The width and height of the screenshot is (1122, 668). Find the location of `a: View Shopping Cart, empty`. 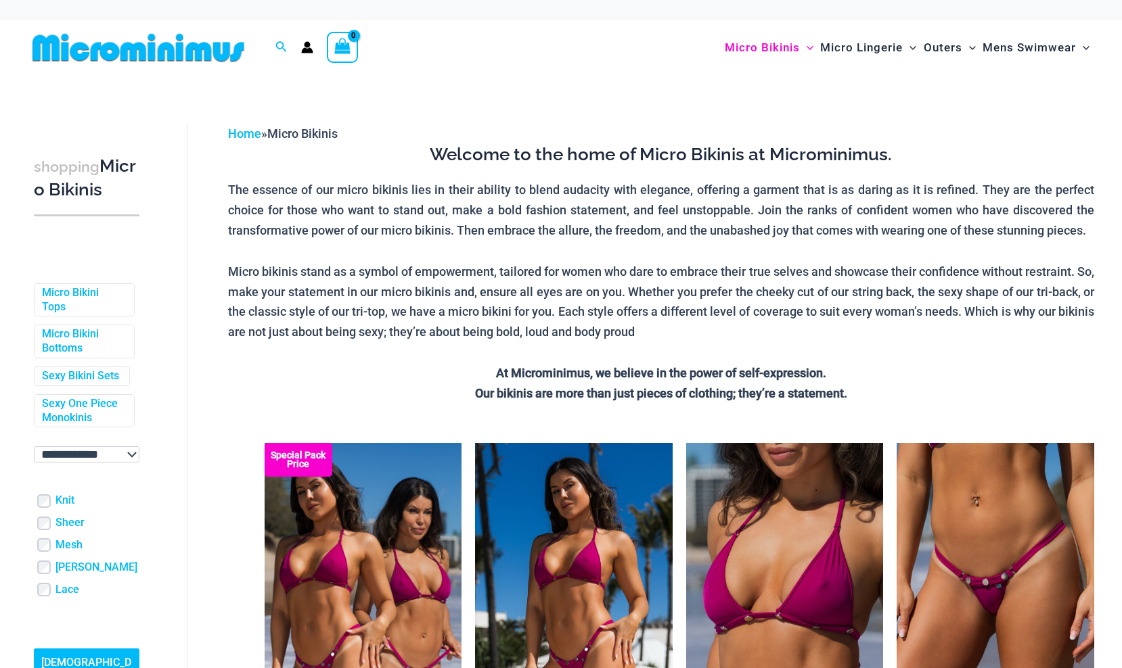

a: View Shopping Cart, empty is located at coordinates (342, 47).